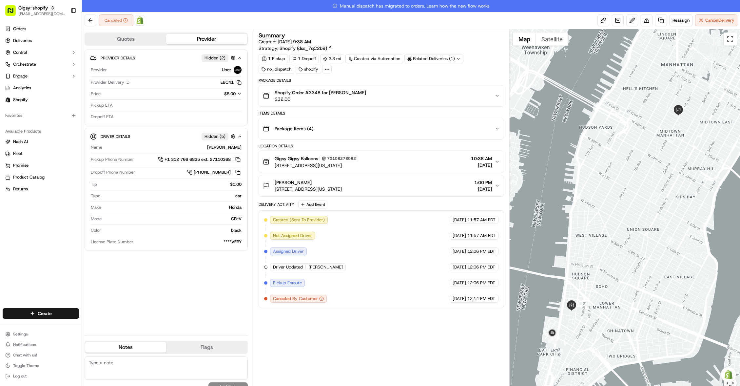  Describe the element at coordinates (41, 76) in the screenshot. I see `button: Engage` at that location.